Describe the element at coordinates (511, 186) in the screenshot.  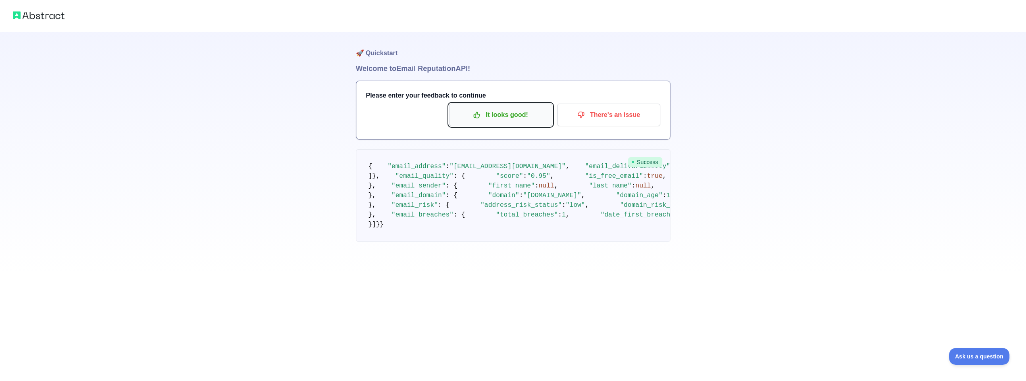
I see `span: "first_name"` at that location.